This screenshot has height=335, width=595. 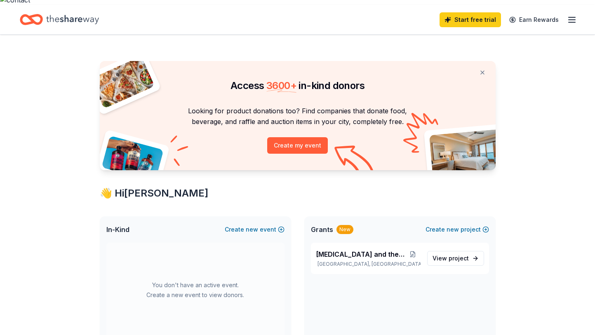 I want to click on button: Create my event, so click(x=297, y=146).